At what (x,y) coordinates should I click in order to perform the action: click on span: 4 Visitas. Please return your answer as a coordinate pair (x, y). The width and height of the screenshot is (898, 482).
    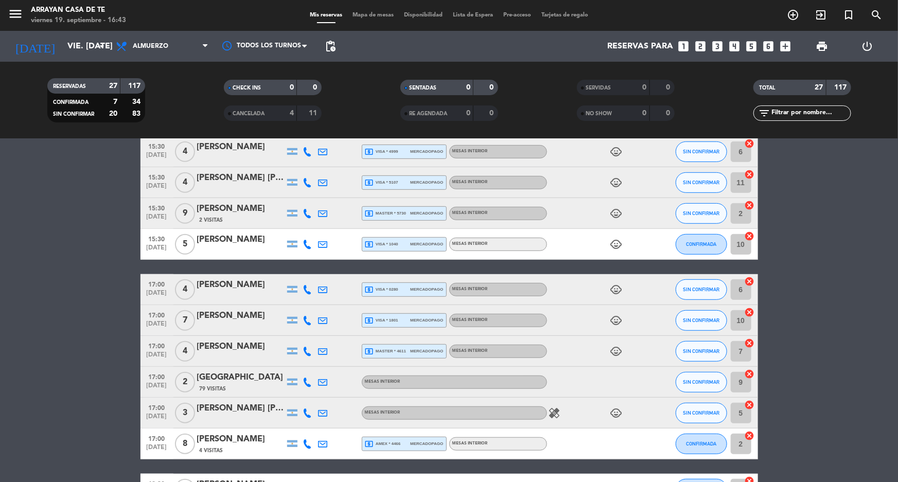
    Looking at the image, I should click on (211, 451).